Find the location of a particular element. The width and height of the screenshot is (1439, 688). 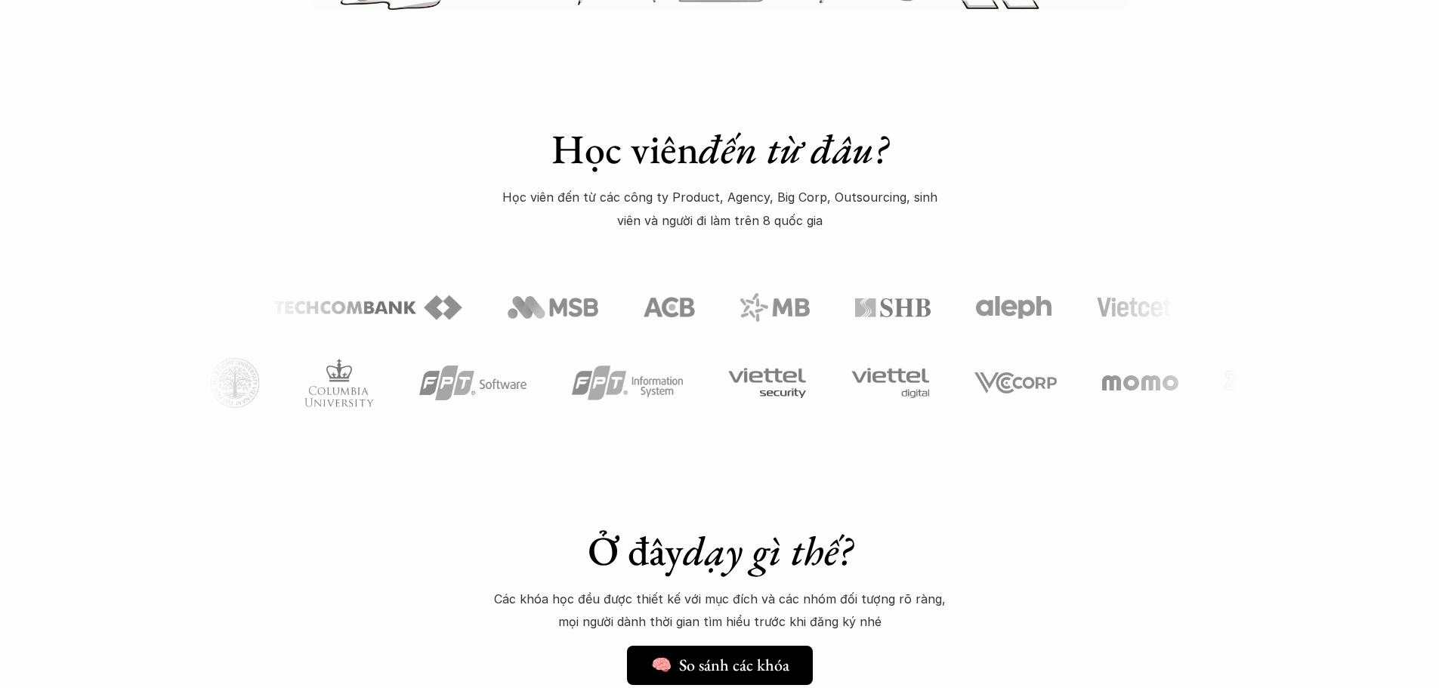

h1: Ở đây is located at coordinates (720, 551).